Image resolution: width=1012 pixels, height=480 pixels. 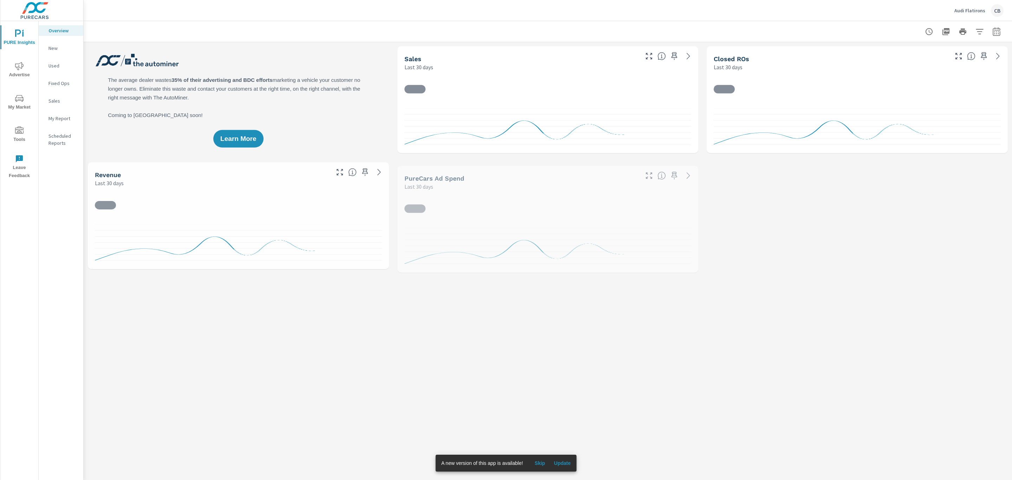 What do you see at coordinates (63, 31) in the screenshot?
I see `p: Overview` at bounding box center [63, 31].